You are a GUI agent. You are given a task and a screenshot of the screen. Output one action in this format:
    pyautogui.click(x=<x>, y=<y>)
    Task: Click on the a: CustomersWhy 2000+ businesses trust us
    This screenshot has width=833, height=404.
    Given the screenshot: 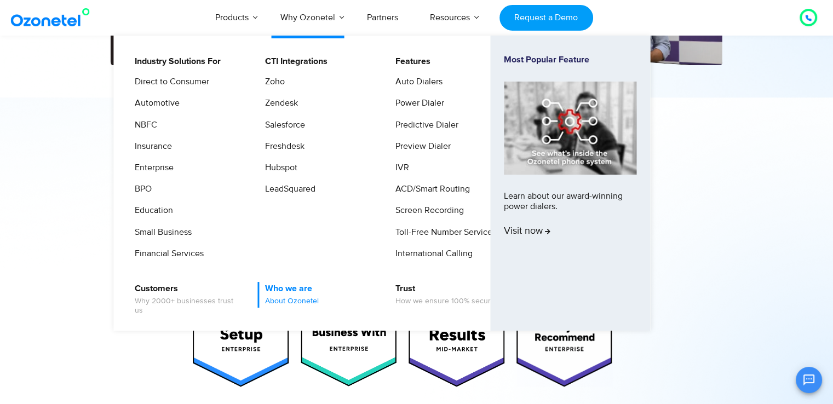 What is the action you would take?
    pyautogui.click(x=186, y=299)
    